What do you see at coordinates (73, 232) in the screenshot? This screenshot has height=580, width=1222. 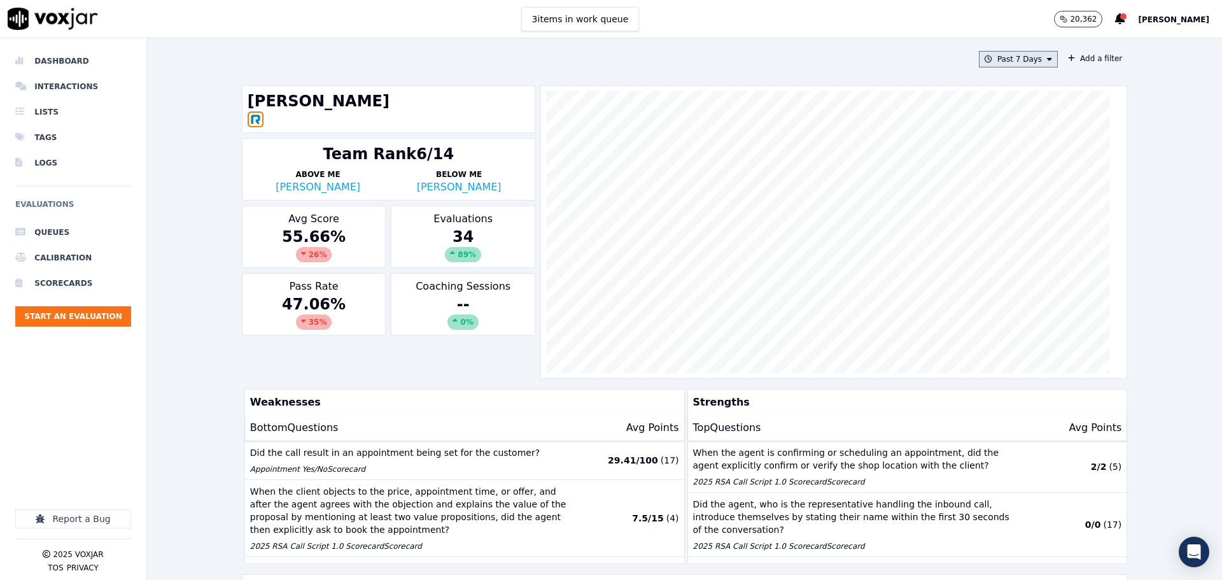 I see `li: Queues` at bounding box center [73, 232].